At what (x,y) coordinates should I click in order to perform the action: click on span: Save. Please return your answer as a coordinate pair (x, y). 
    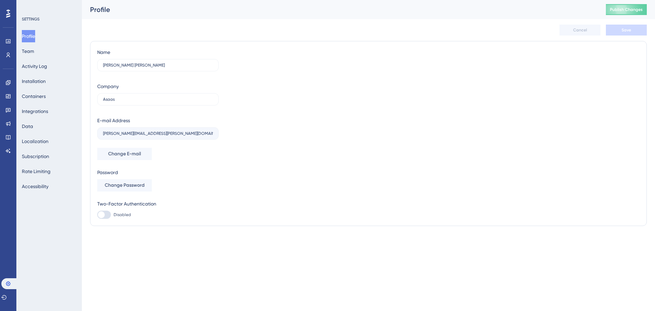
    Looking at the image, I should click on (627, 30).